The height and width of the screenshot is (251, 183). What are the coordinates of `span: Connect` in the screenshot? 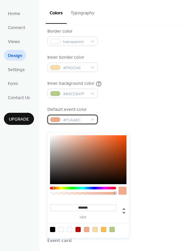 It's located at (16, 28).